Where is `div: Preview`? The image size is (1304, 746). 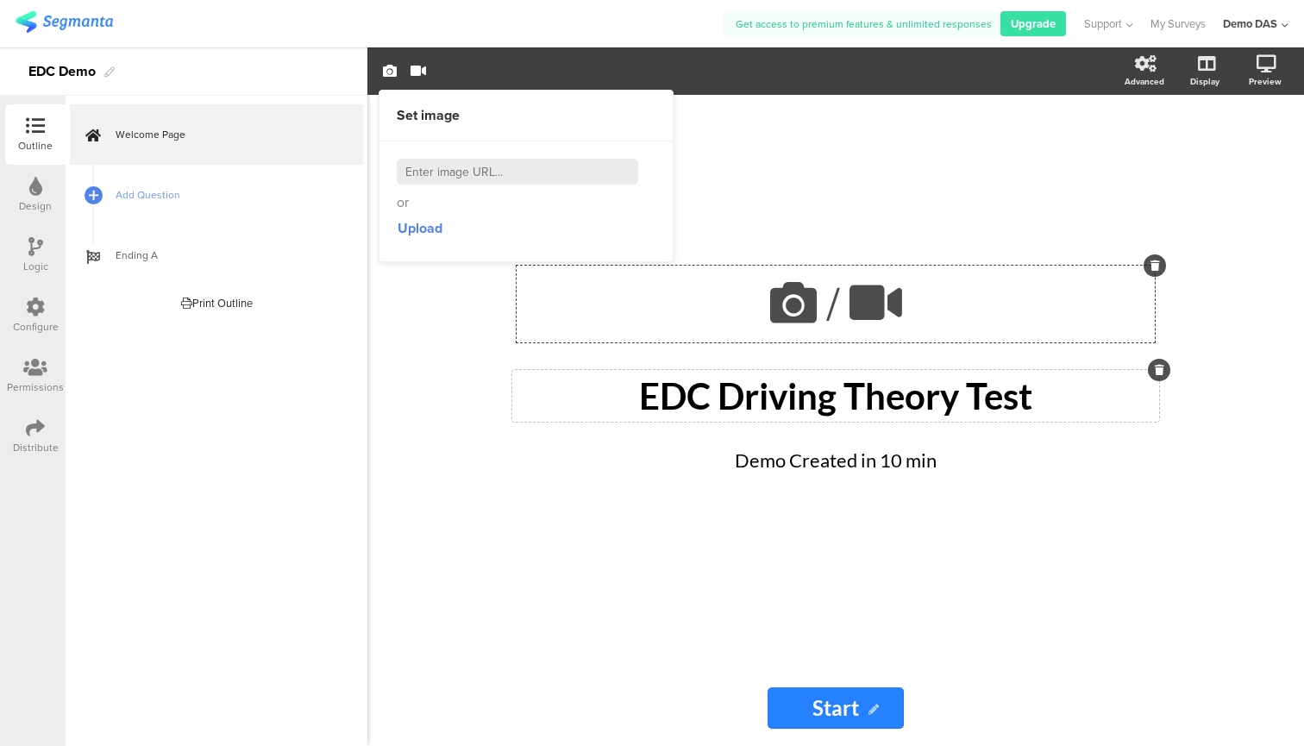
div: Preview is located at coordinates (1265, 81).